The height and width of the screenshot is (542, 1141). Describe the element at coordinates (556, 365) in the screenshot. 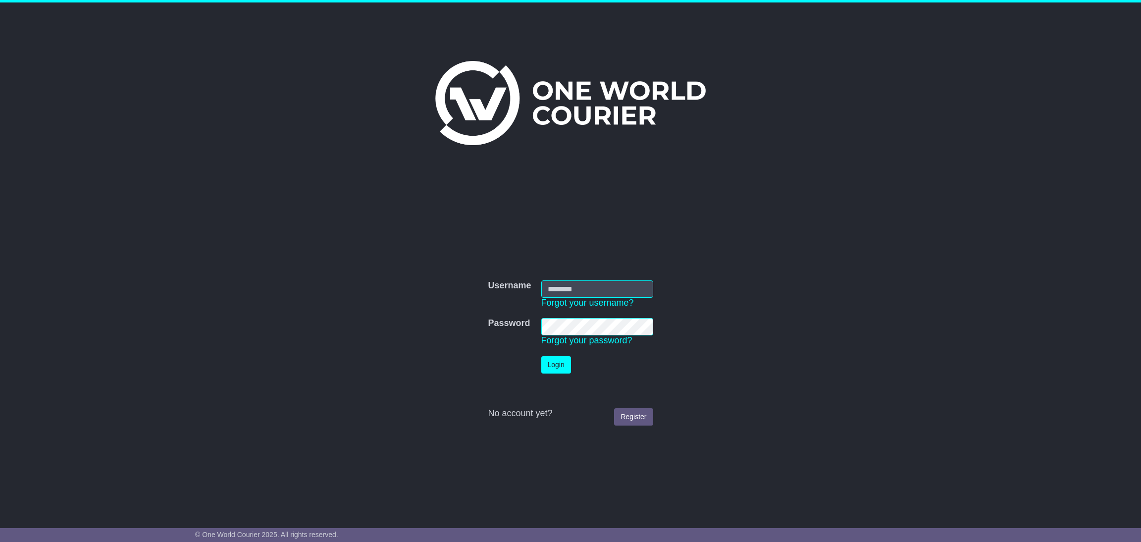

I see `button: Login` at that location.